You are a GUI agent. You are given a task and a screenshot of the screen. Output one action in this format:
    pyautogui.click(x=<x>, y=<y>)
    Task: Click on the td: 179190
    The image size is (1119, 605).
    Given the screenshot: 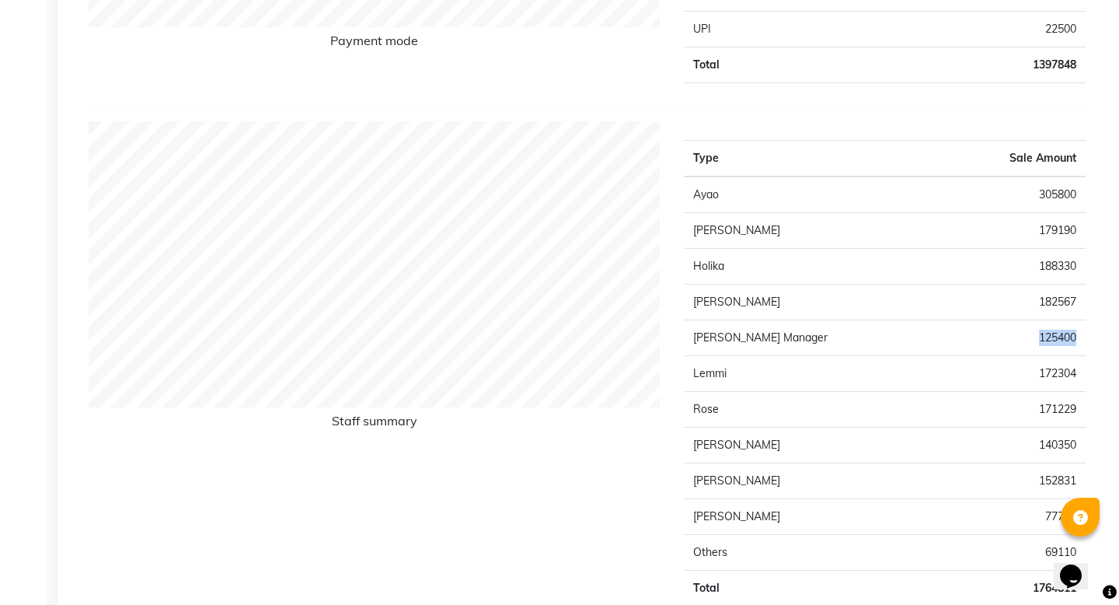 What is the action you would take?
    pyautogui.click(x=1013, y=230)
    